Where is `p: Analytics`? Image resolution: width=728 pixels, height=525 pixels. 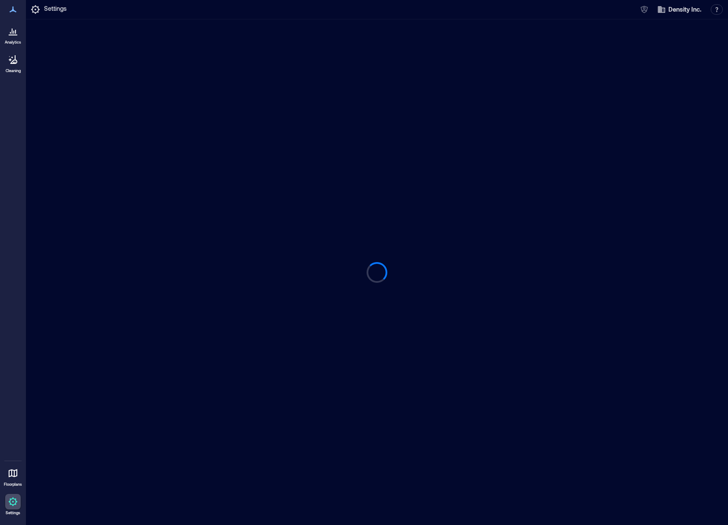
p: Analytics is located at coordinates (13, 42).